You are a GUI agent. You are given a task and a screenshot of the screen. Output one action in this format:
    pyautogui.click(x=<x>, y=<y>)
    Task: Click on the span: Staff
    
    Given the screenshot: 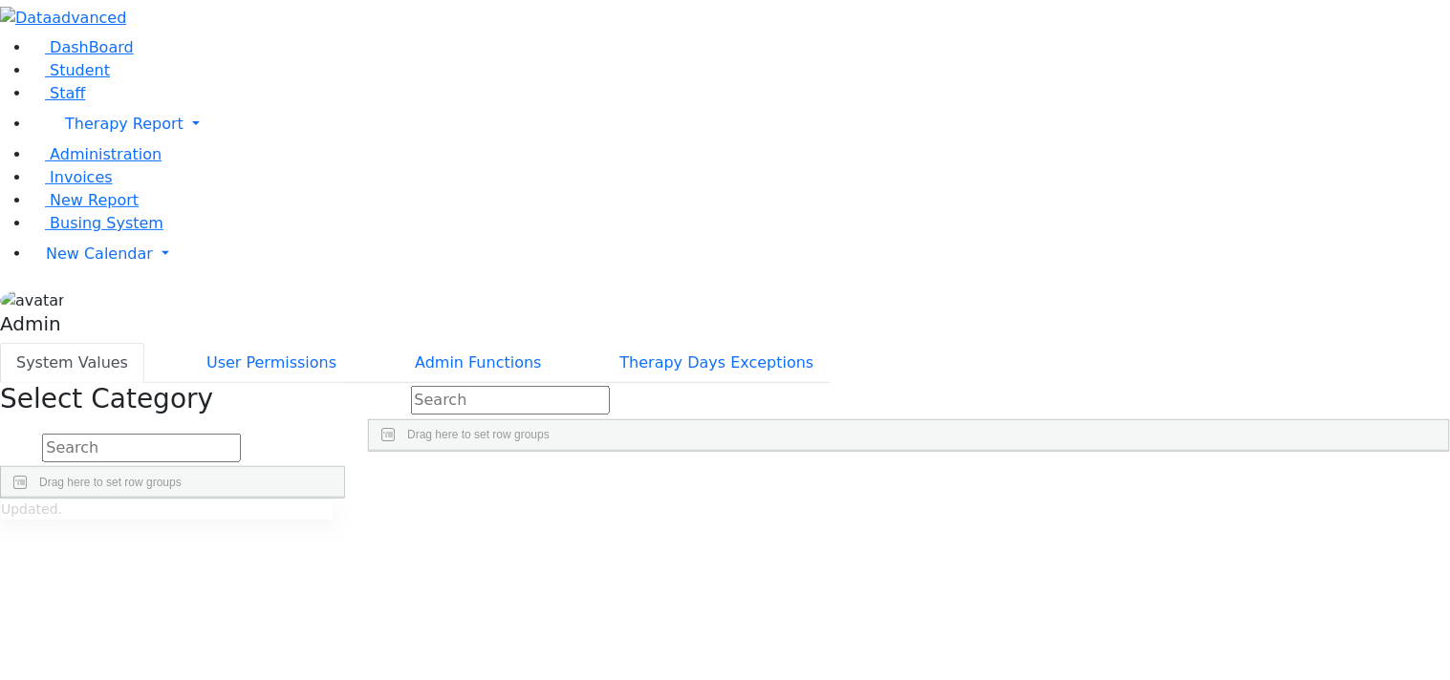 What is the action you would take?
    pyautogui.click(x=67, y=93)
    